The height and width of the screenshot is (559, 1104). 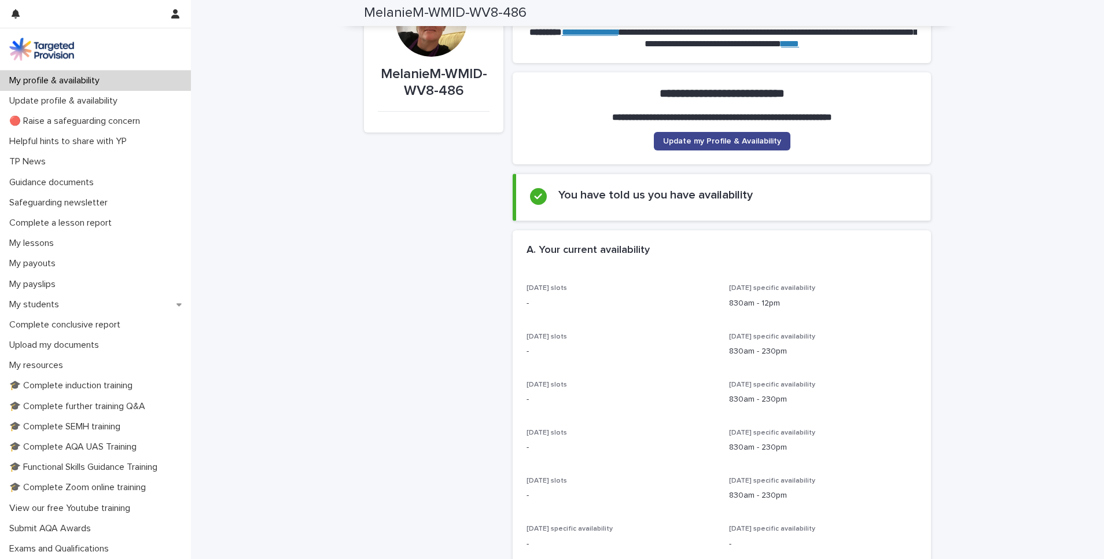 What do you see at coordinates (67, 426) in the screenshot?
I see `p: 🎓 Complete SEMH training` at bounding box center [67, 426].